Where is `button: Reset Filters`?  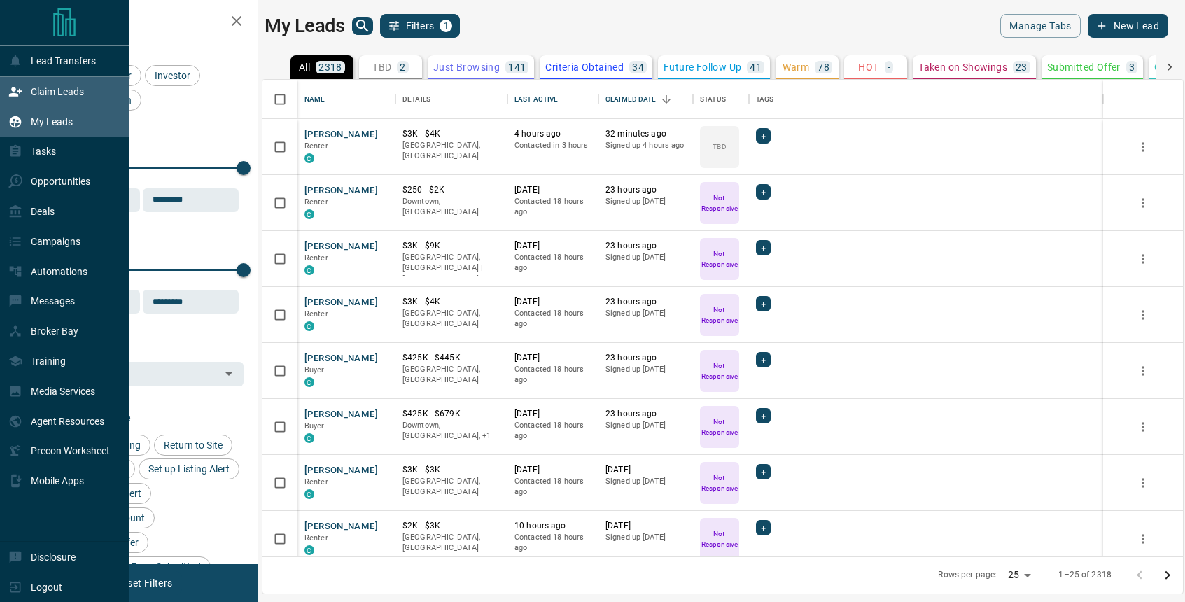
button: Reset Filters is located at coordinates (143, 583).